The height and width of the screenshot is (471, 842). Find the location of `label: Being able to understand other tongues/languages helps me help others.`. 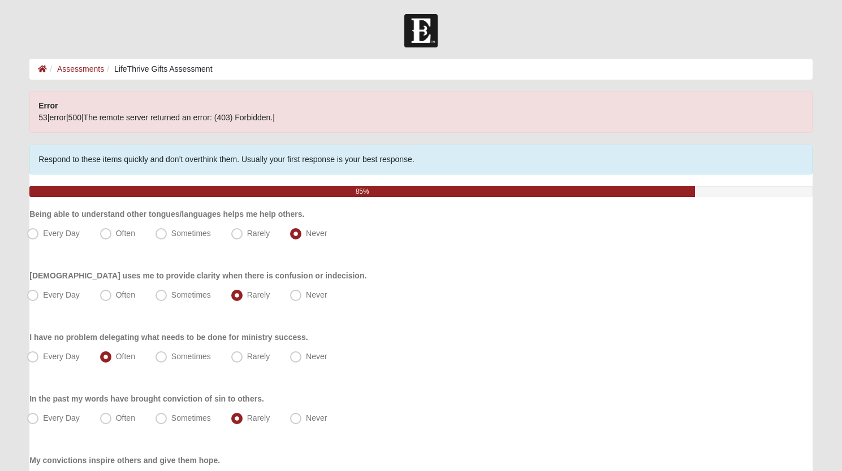

label: Being able to understand other tongues/languages helps me help others. is located at coordinates (167, 214).